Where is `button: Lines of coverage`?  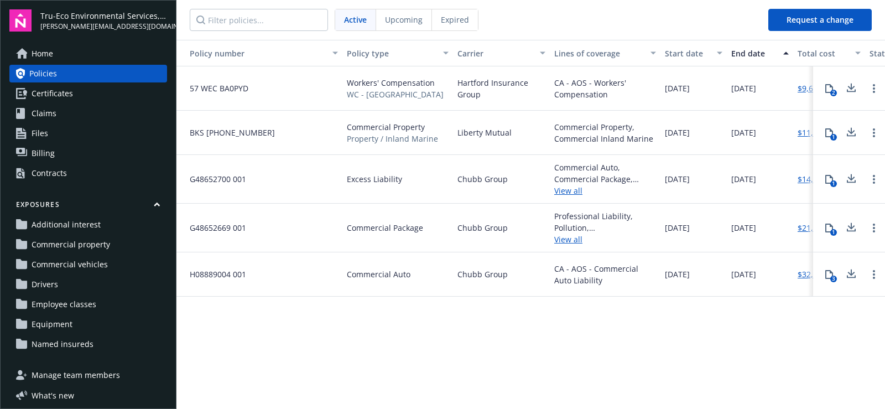
button: Lines of coverage is located at coordinates (605, 53).